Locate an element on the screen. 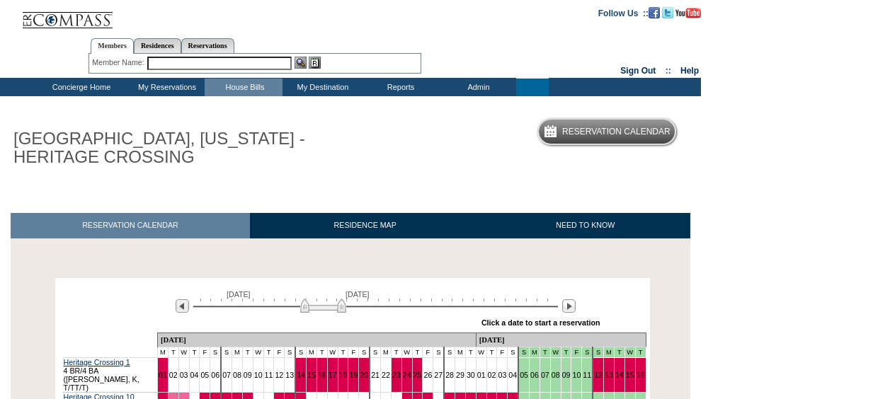 Image resolution: width=890 pixels, height=399 pixels. td: Follow Us :: is located at coordinates (623, 13).